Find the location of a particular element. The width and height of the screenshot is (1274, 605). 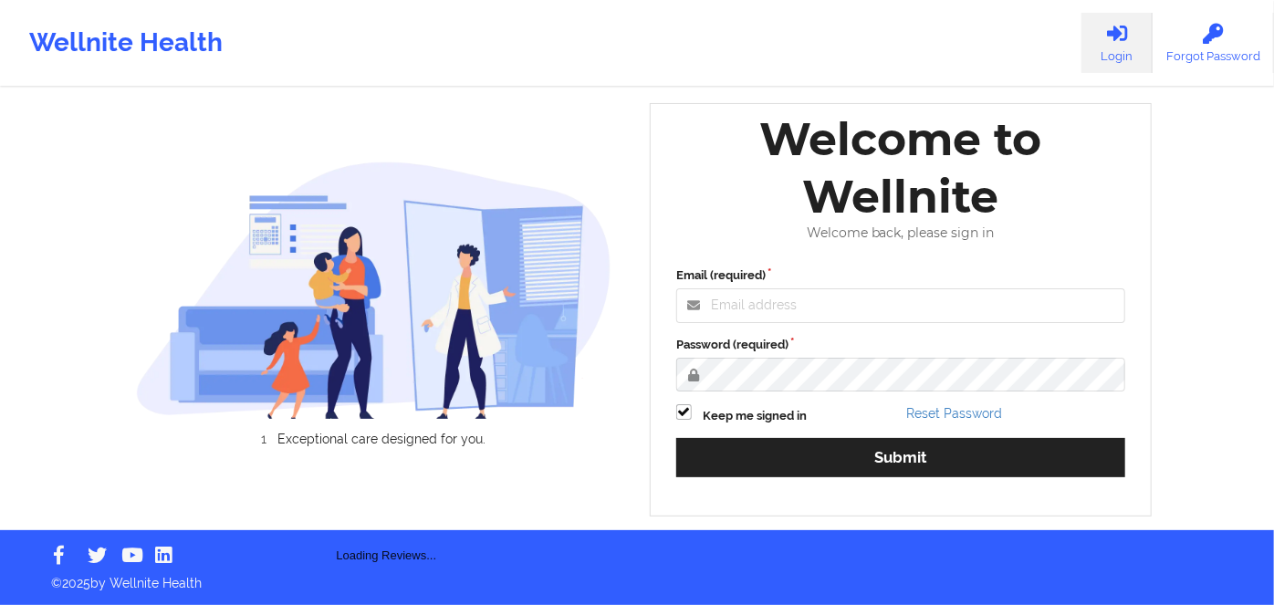

div: Loading Reviews... is located at coordinates (387, 521).